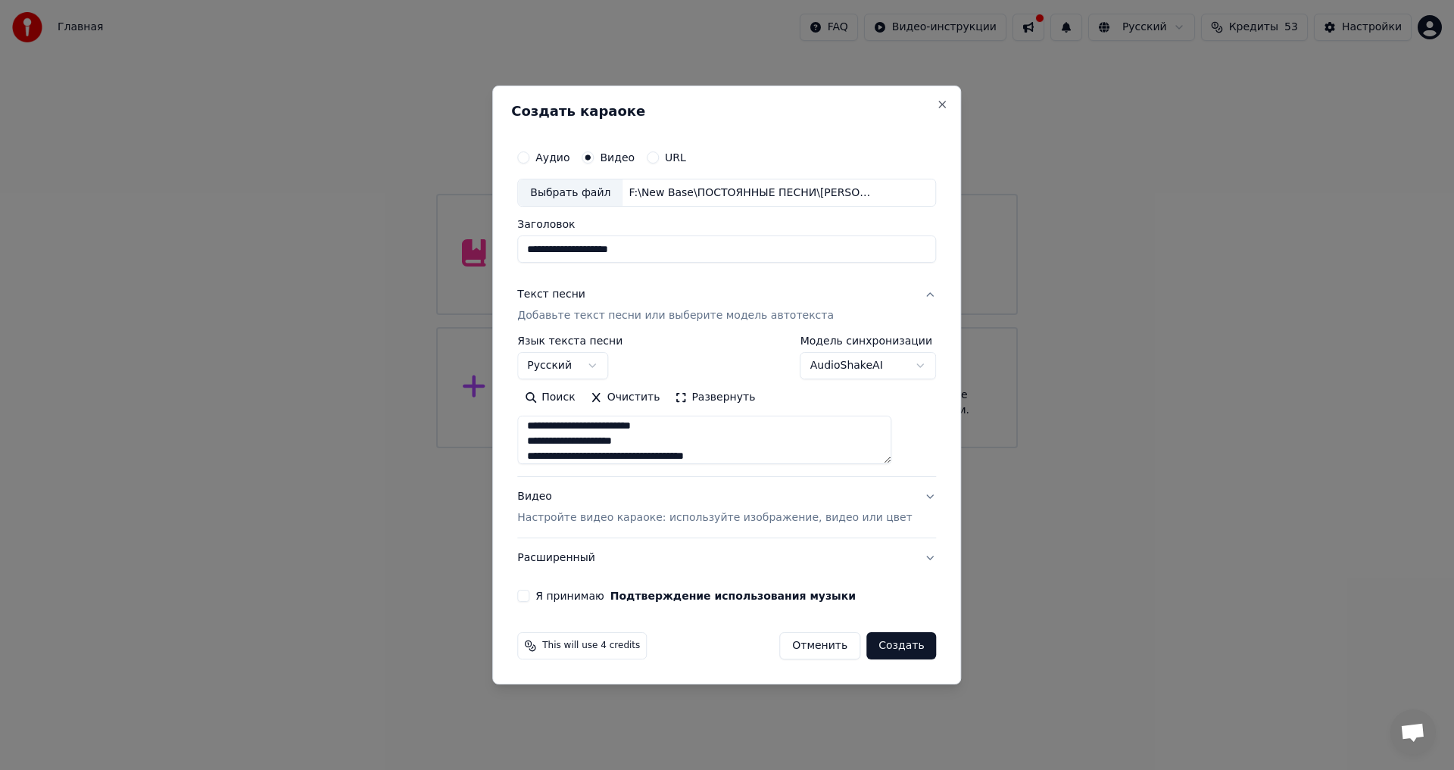  Describe the element at coordinates (570, 193) in the screenshot. I see `div: Выбрать файл` at that location.